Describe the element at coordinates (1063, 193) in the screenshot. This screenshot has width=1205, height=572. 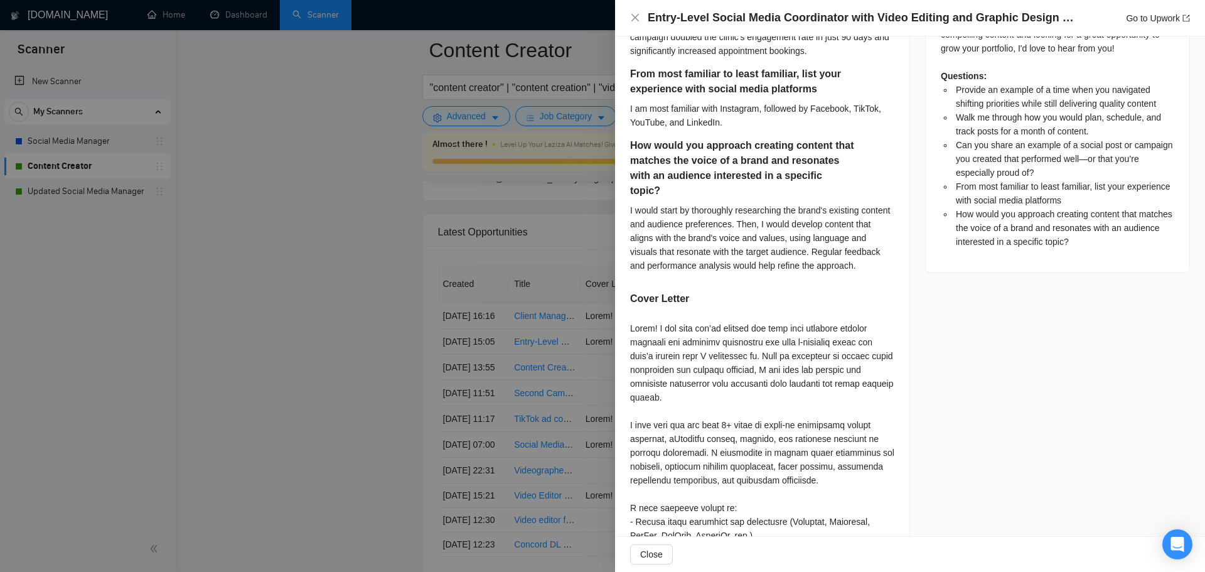
I see `span: From most familiar to least familiar, list your experience with social media platforms` at that location.